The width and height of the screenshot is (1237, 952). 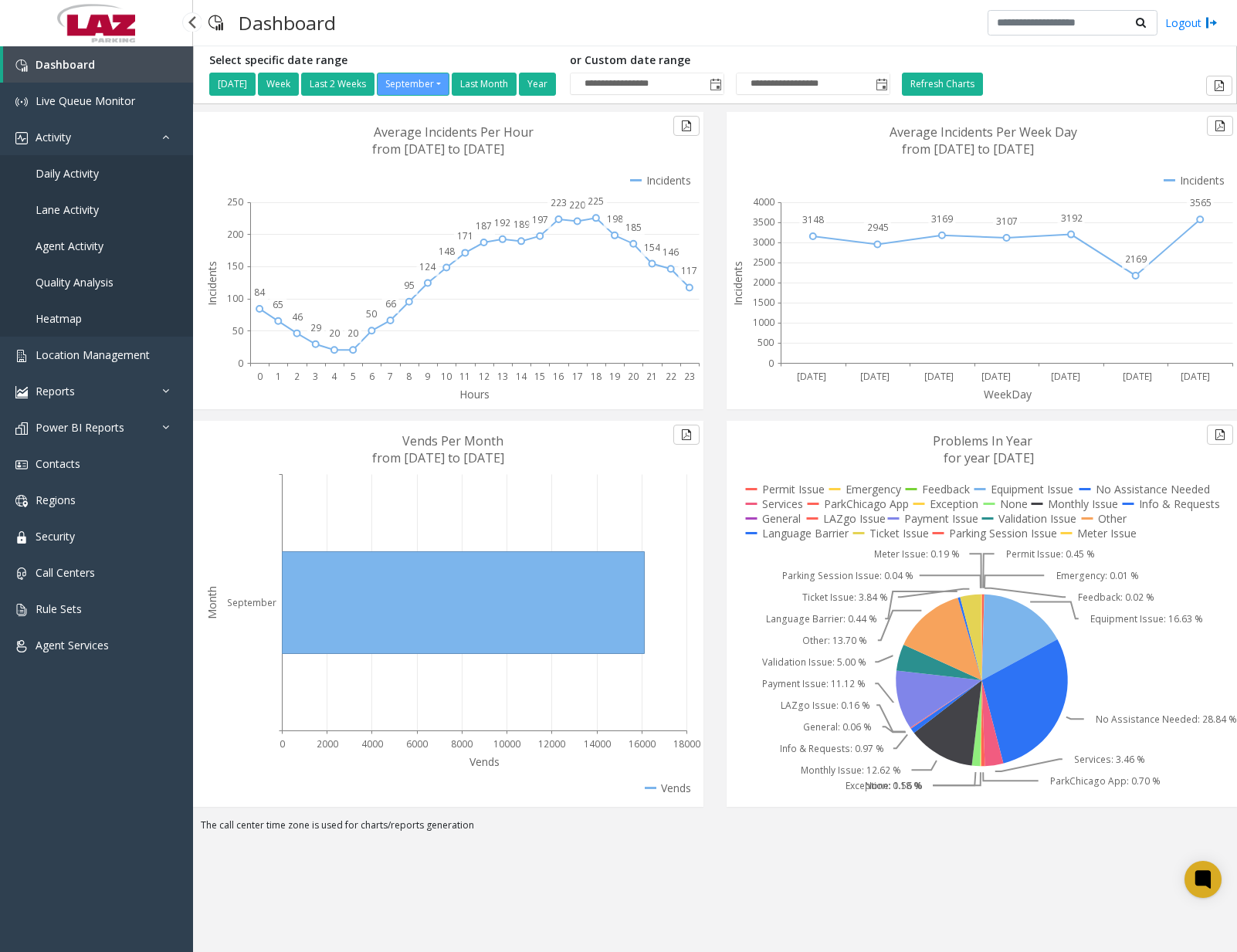 What do you see at coordinates (1191, 22) in the screenshot?
I see `a: Logout` at bounding box center [1191, 22].